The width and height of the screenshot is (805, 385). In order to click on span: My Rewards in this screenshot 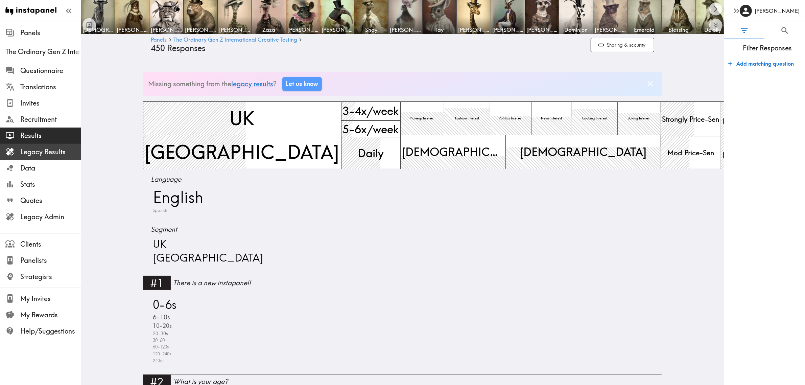, I will do `click(50, 315)`.